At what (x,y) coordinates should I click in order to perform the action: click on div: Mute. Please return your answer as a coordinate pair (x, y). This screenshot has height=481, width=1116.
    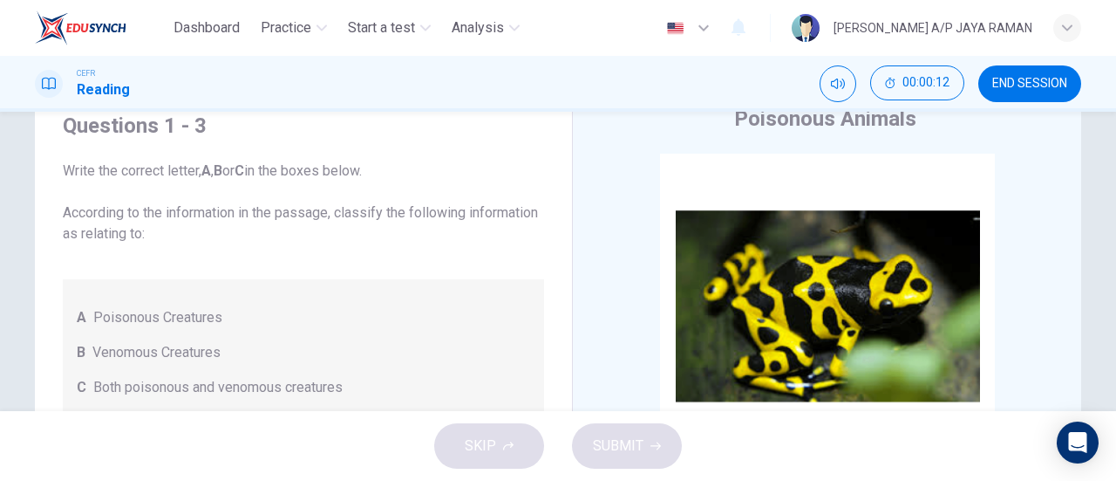
    Looking at the image, I should click on (838, 84).